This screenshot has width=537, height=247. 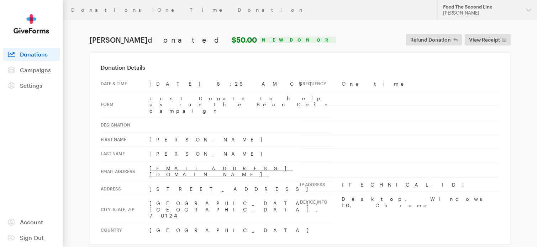 I want to click on div: Feed The Second Line, so click(x=481, y=7).